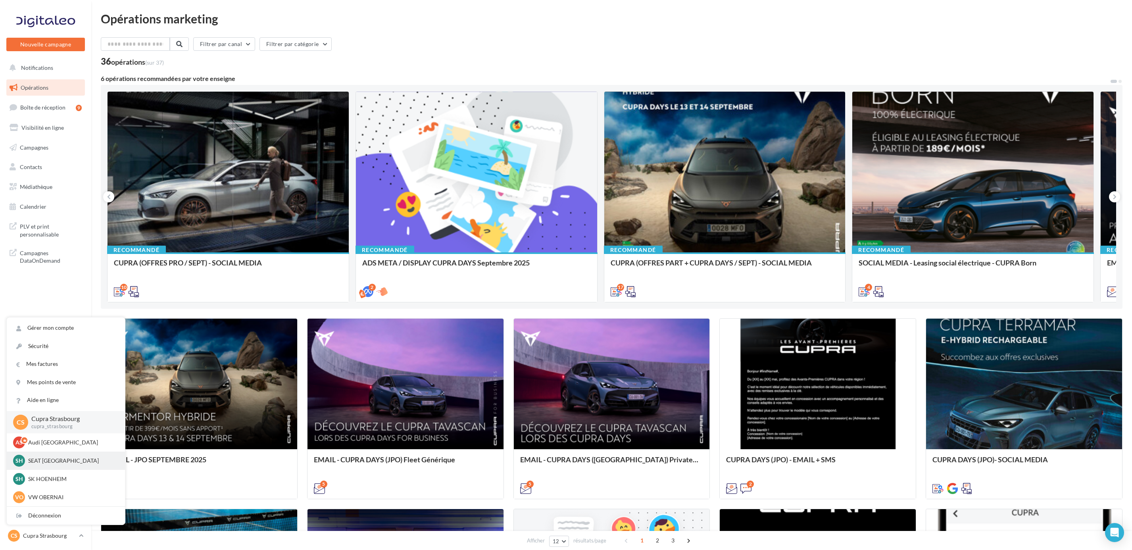 This screenshot has height=550, width=1132. I want to click on a: Opérations, so click(46, 88).